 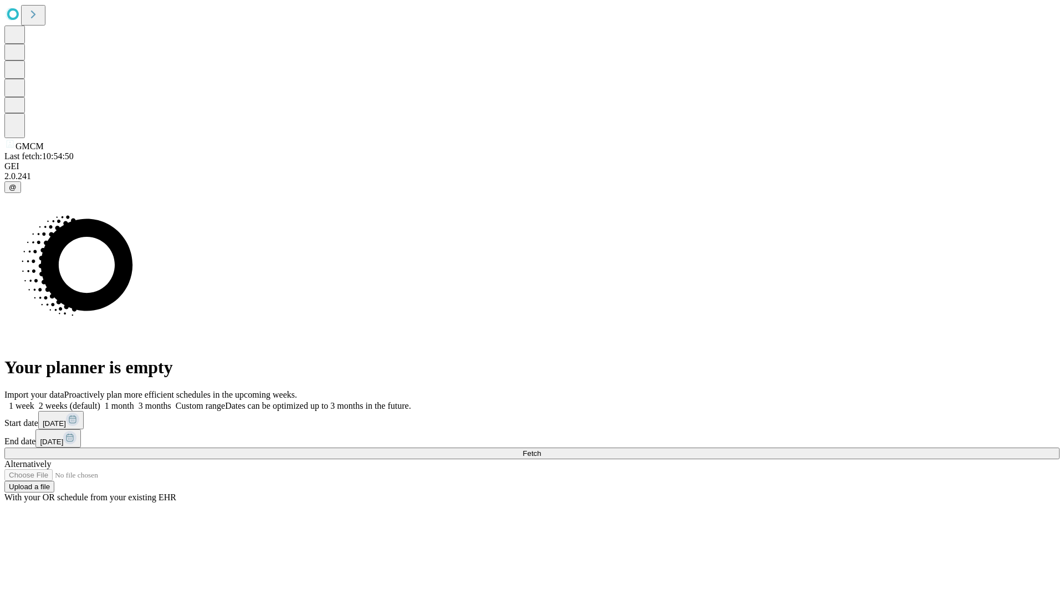 I want to click on span: 2 weeks (default), so click(x=69, y=405).